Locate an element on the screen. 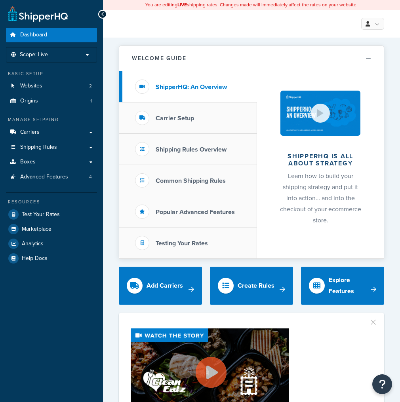 Image resolution: width=400 pixels, height=402 pixels. b: LIVE is located at coordinates (182, 5).